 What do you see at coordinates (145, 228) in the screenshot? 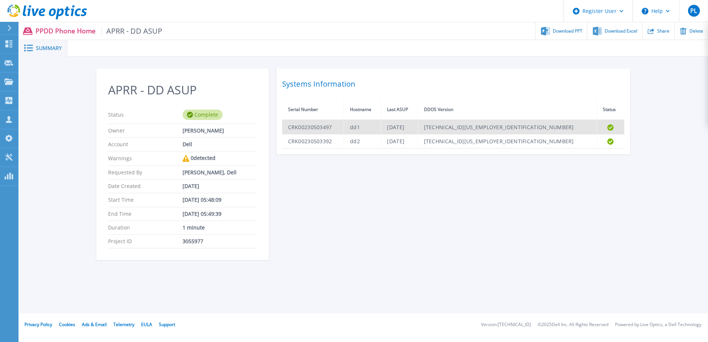
I see `p: Duration` at bounding box center [145, 228].